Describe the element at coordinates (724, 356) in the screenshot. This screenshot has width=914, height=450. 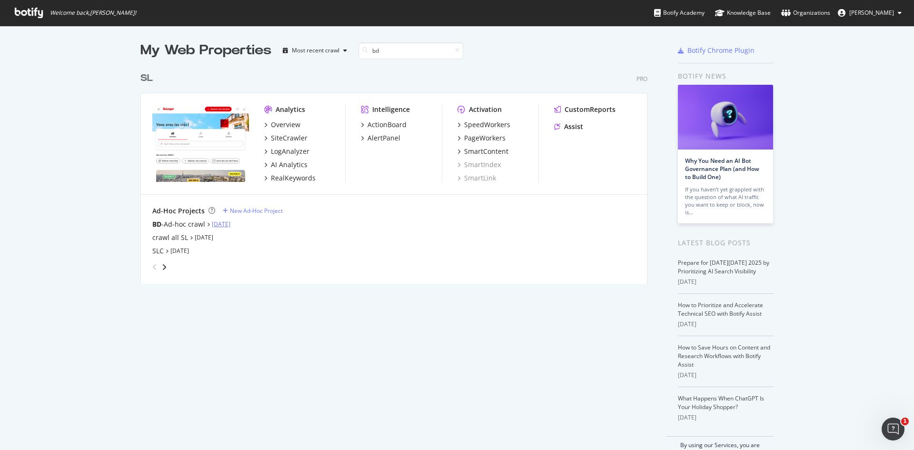
I see `a: How to Save Hours on Content and Research Workflows with Botify Assist` at that location.